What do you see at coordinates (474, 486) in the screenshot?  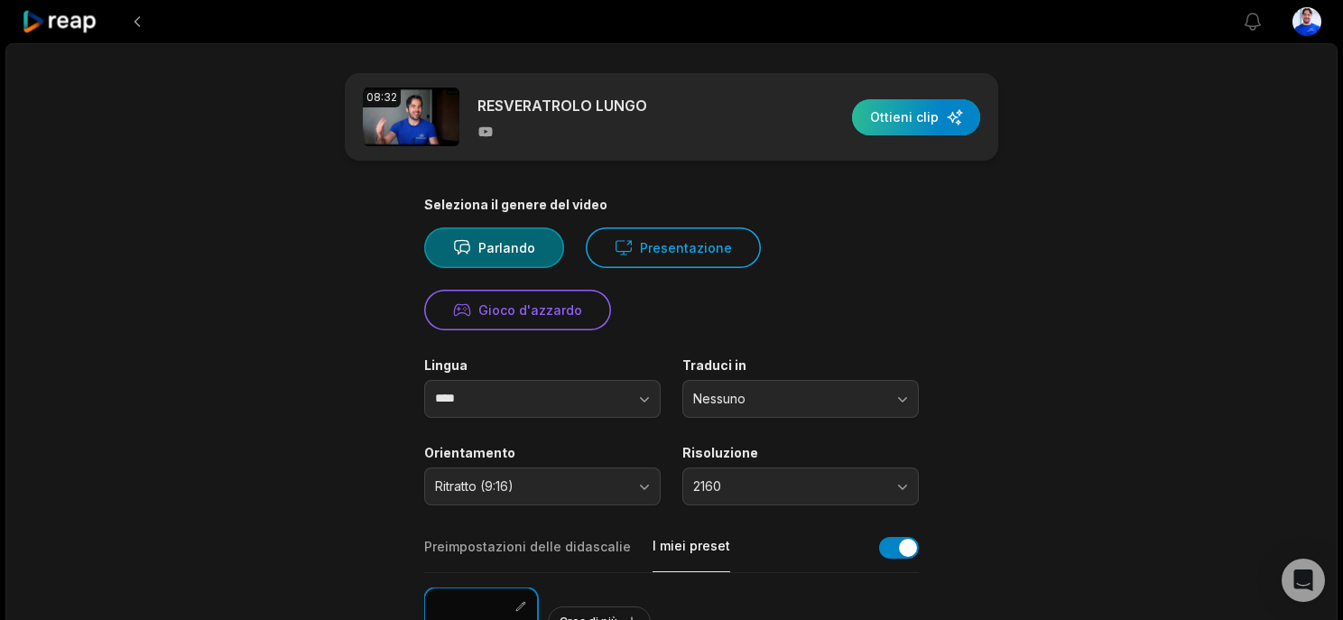 I see `font: Ritratto (9:16)` at bounding box center [474, 486].